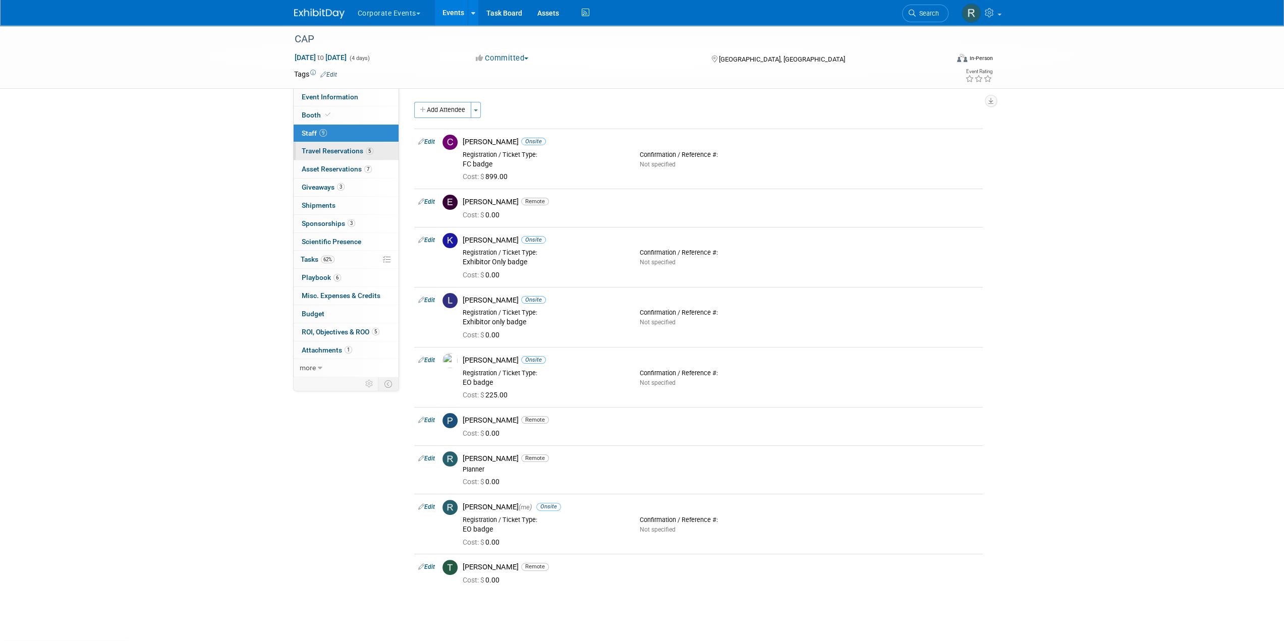 Image resolution: width=1284 pixels, height=641 pixels. I want to click on a: Playbook6, so click(346, 278).